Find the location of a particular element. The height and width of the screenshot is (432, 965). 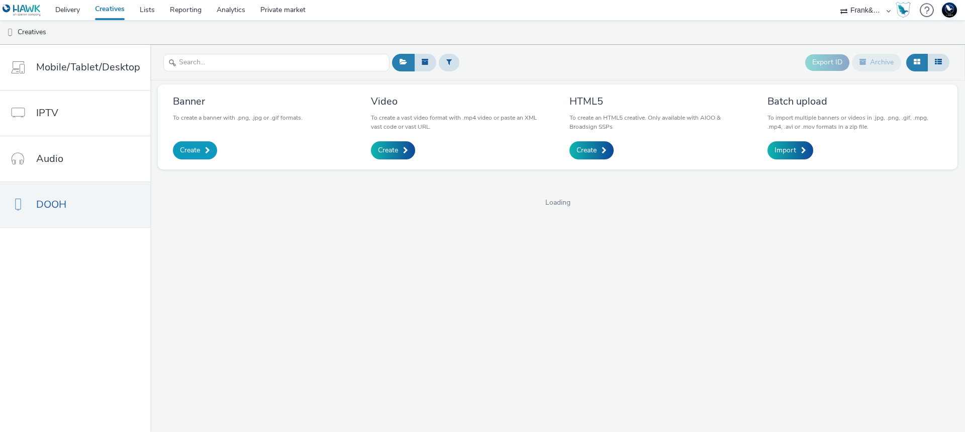

button: Grid is located at coordinates (917, 62).